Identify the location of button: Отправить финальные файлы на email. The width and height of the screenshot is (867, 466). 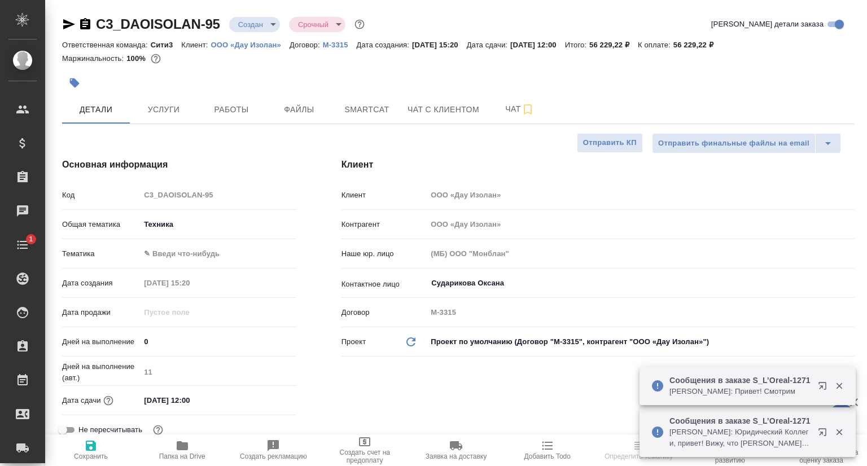
(734, 143).